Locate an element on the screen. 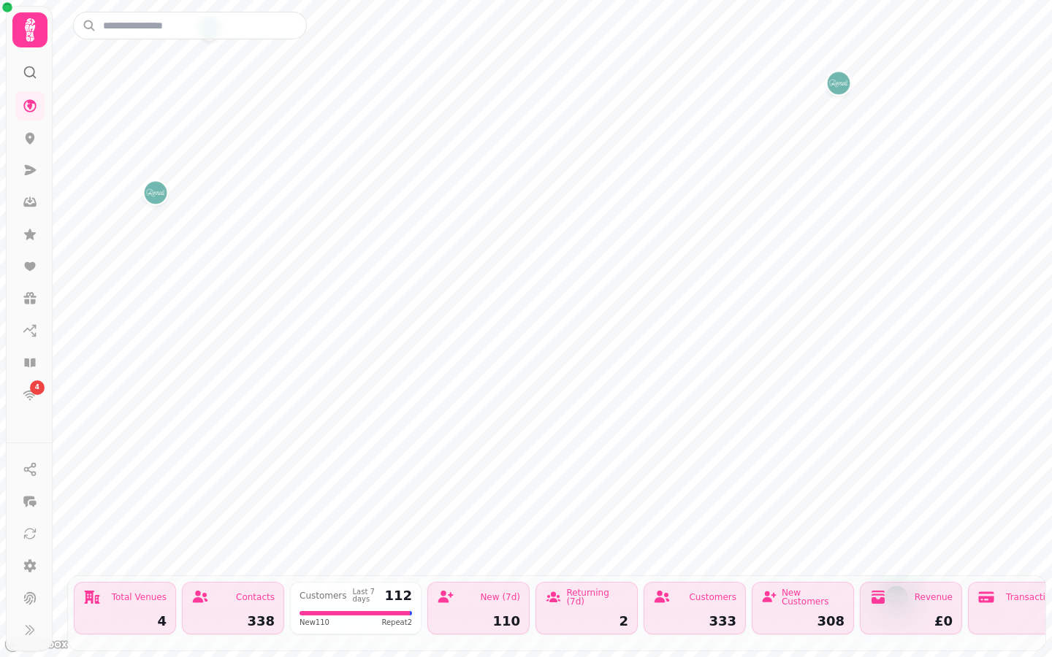  div: 2 is located at coordinates (587, 622).